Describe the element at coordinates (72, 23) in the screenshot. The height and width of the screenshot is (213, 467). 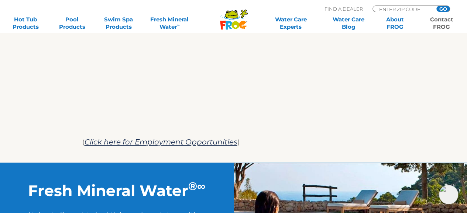
I see `a: PoolProducts` at that location.